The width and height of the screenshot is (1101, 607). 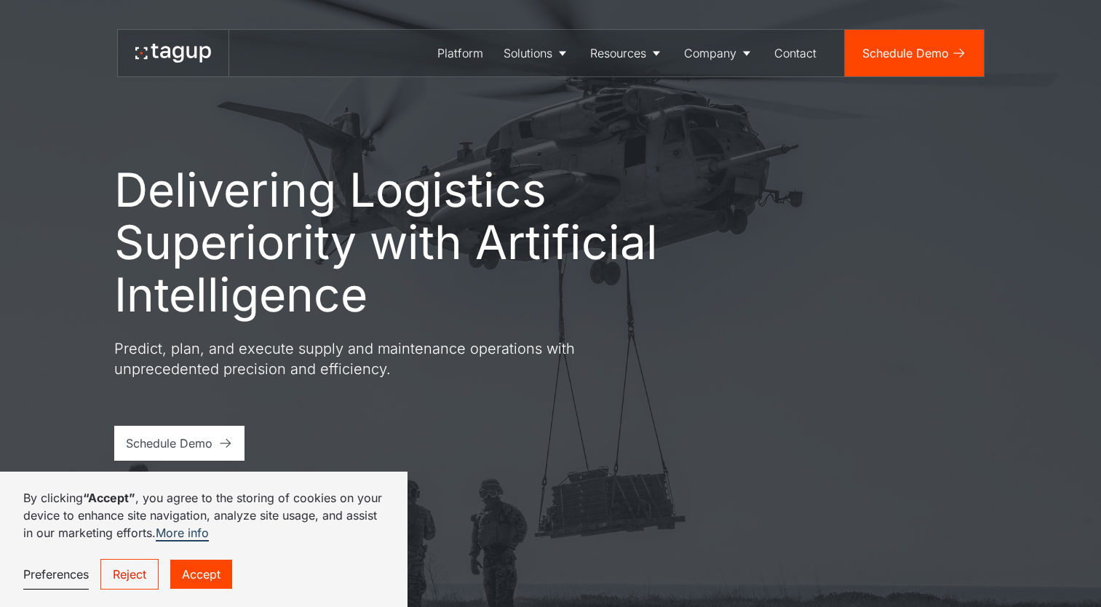 What do you see at coordinates (182, 533) in the screenshot?
I see `a: More info` at bounding box center [182, 533].